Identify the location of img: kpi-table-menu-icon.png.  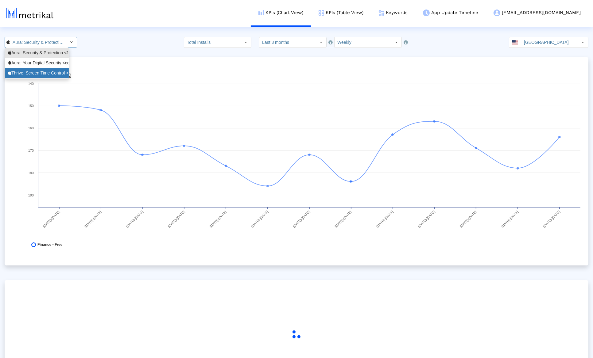
(321, 13).